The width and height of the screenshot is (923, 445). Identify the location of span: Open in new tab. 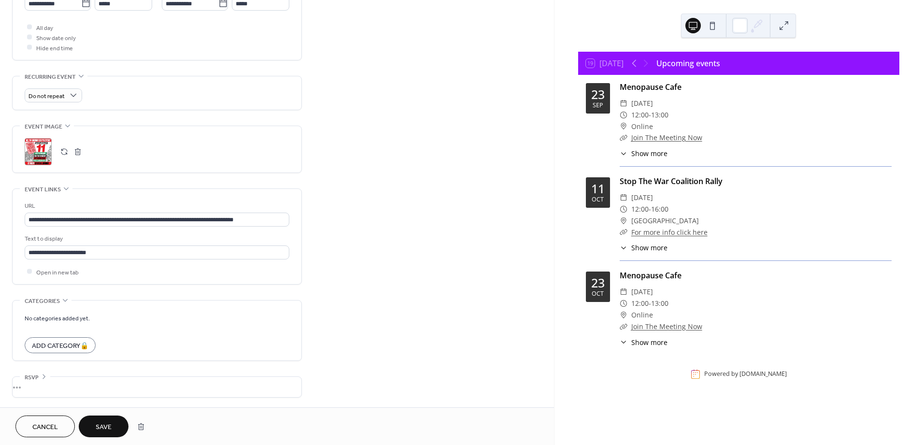
(57, 272).